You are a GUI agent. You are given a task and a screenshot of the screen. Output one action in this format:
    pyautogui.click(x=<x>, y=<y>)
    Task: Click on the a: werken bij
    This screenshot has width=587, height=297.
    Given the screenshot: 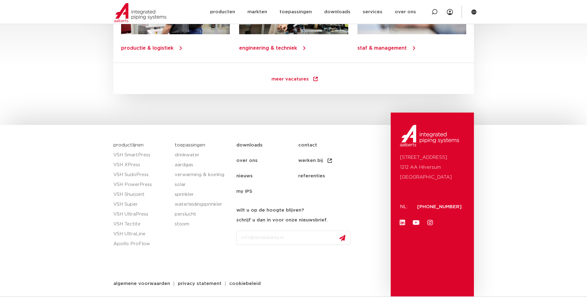 What is the action you would take?
    pyautogui.click(x=329, y=161)
    